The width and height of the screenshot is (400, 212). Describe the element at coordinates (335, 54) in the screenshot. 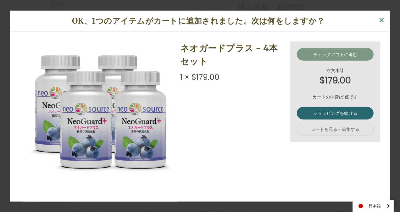

I see `a: チェックアウトに進む` at that location.